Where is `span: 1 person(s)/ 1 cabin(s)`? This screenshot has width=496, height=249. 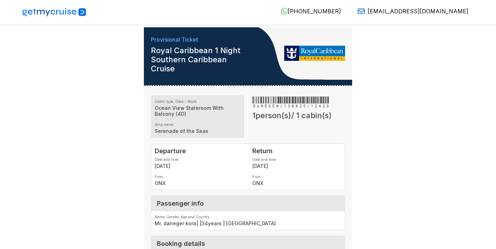
span: 1 person(s)/ 1 cabin(s) is located at coordinates (292, 115).